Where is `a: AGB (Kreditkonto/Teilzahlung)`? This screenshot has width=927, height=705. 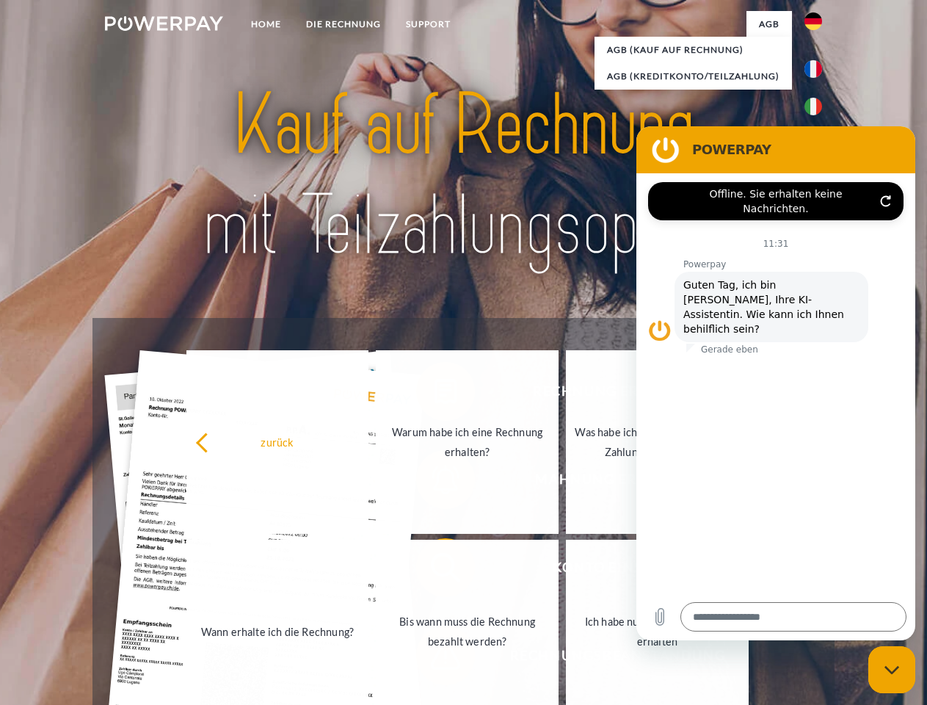
a: AGB (Kreditkonto/Teilzahlung) is located at coordinates (693, 76).